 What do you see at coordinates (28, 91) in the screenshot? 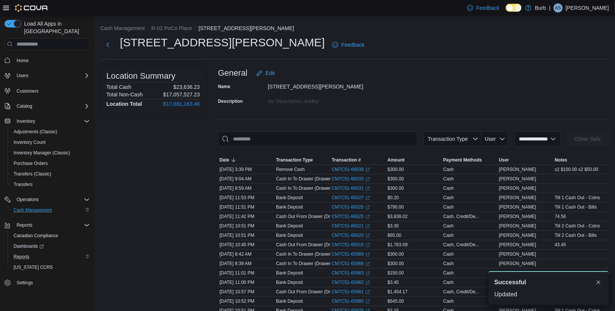
I see `a: Customers` at bounding box center [28, 91].